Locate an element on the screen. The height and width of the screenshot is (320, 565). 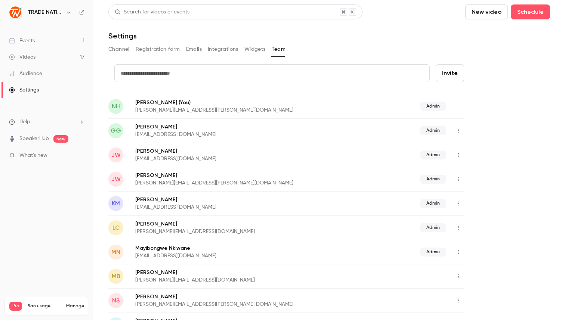
p: Mayibongwe Nkiwane is located at coordinates (227, 249).